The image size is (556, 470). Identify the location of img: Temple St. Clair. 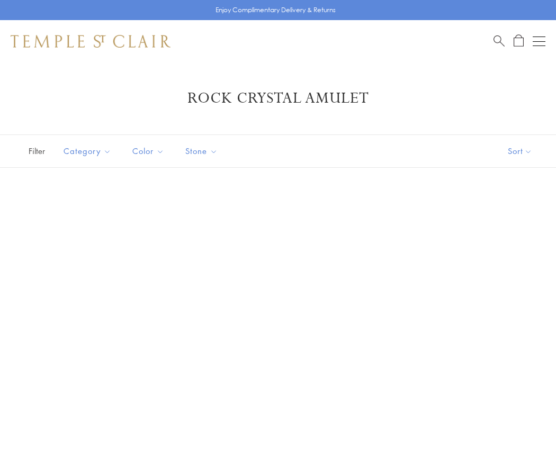
(91, 41).